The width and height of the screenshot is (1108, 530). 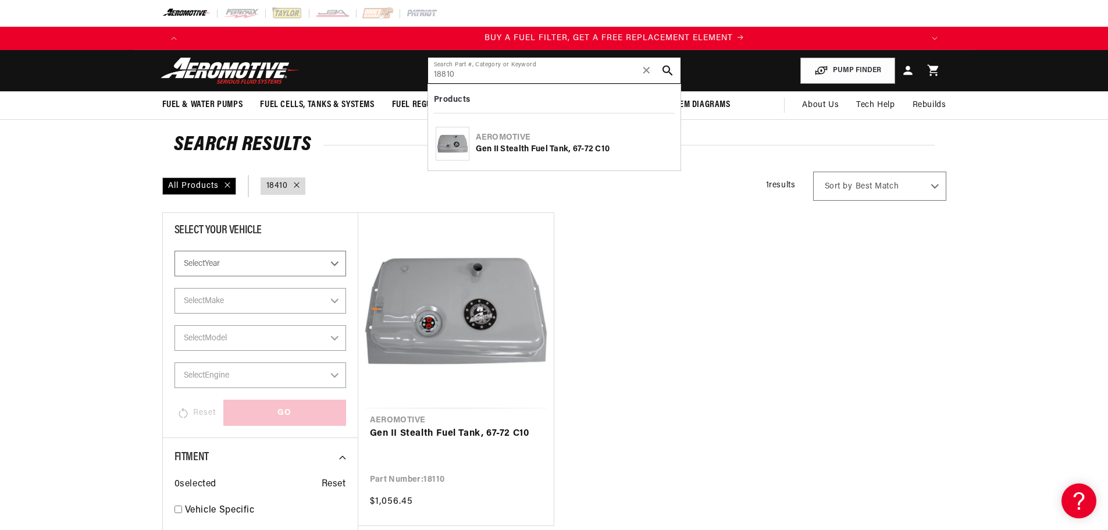 What do you see at coordinates (195, 485) in the screenshot?
I see `span: 0 selected` at bounding box center [195, 485].